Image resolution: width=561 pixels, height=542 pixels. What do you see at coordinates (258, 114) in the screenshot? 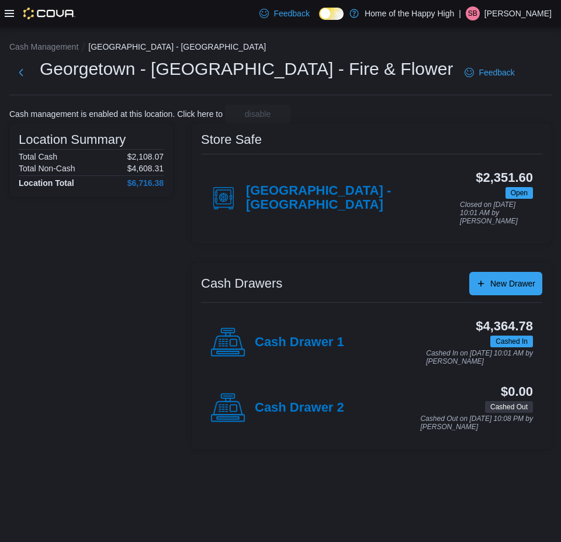
I see `button: disable` at bounding box center [258, 114].